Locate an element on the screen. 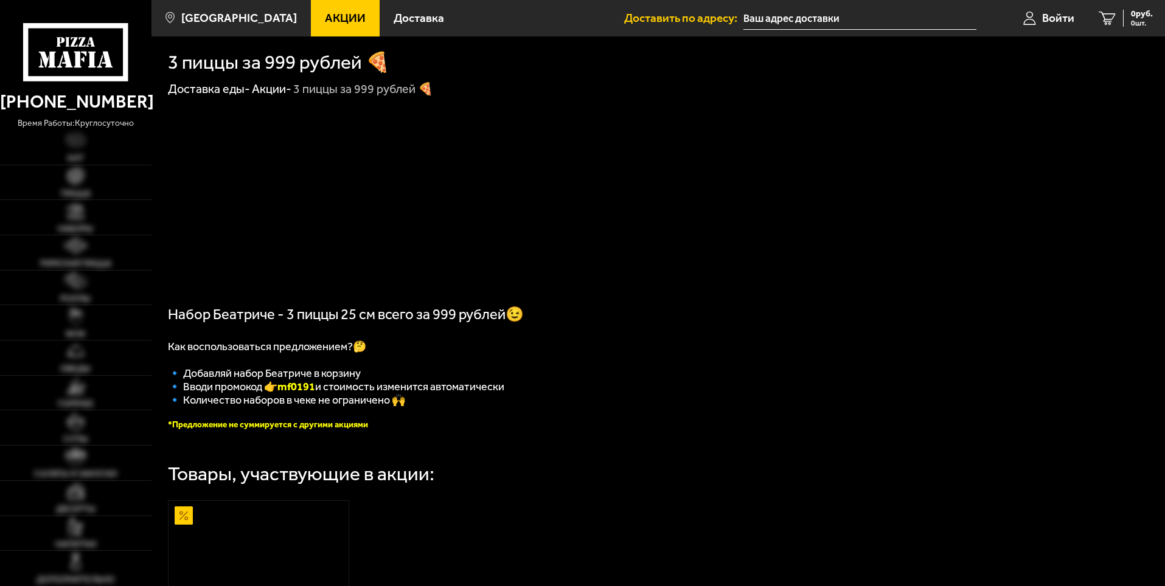  a: Акции- is located at coordinates (271, 89).